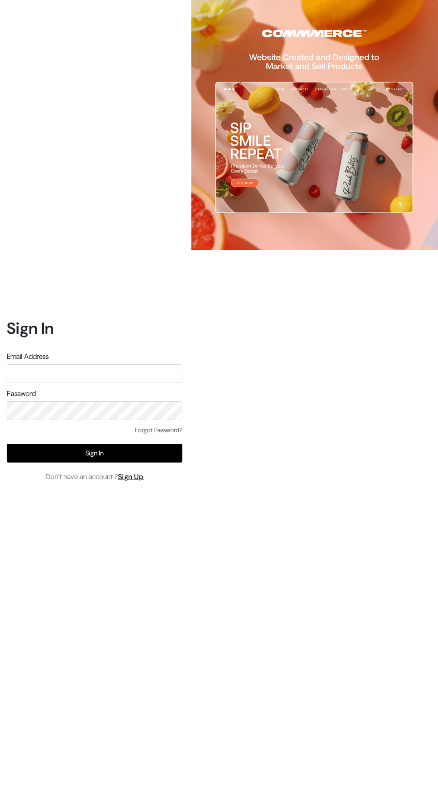 The width and height of the screenshot is (438, 808). Describe the element at coordinates (131, 477) in the screenshot. I see `a: Sign Up` at that location.